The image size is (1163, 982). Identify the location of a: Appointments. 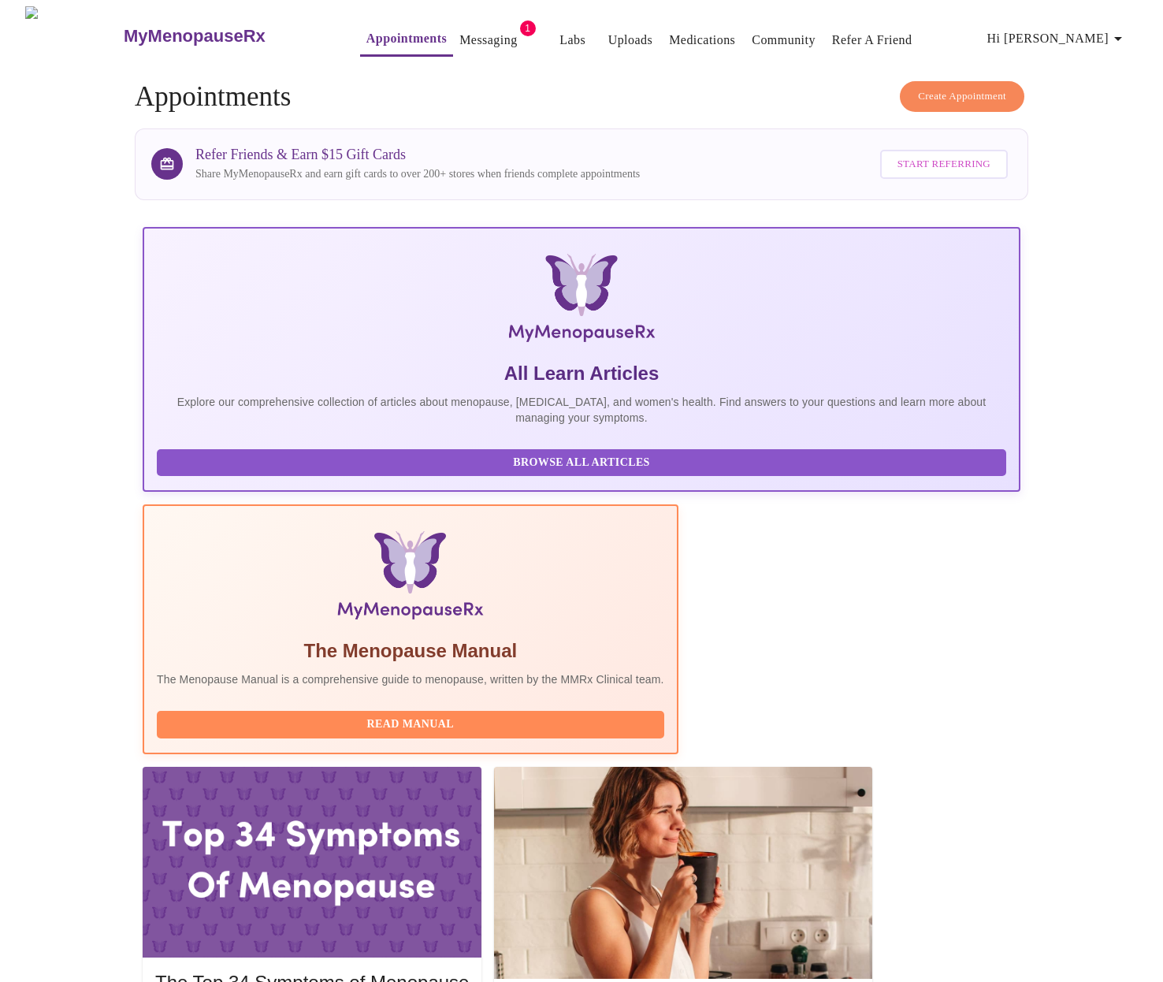
(407, 39).